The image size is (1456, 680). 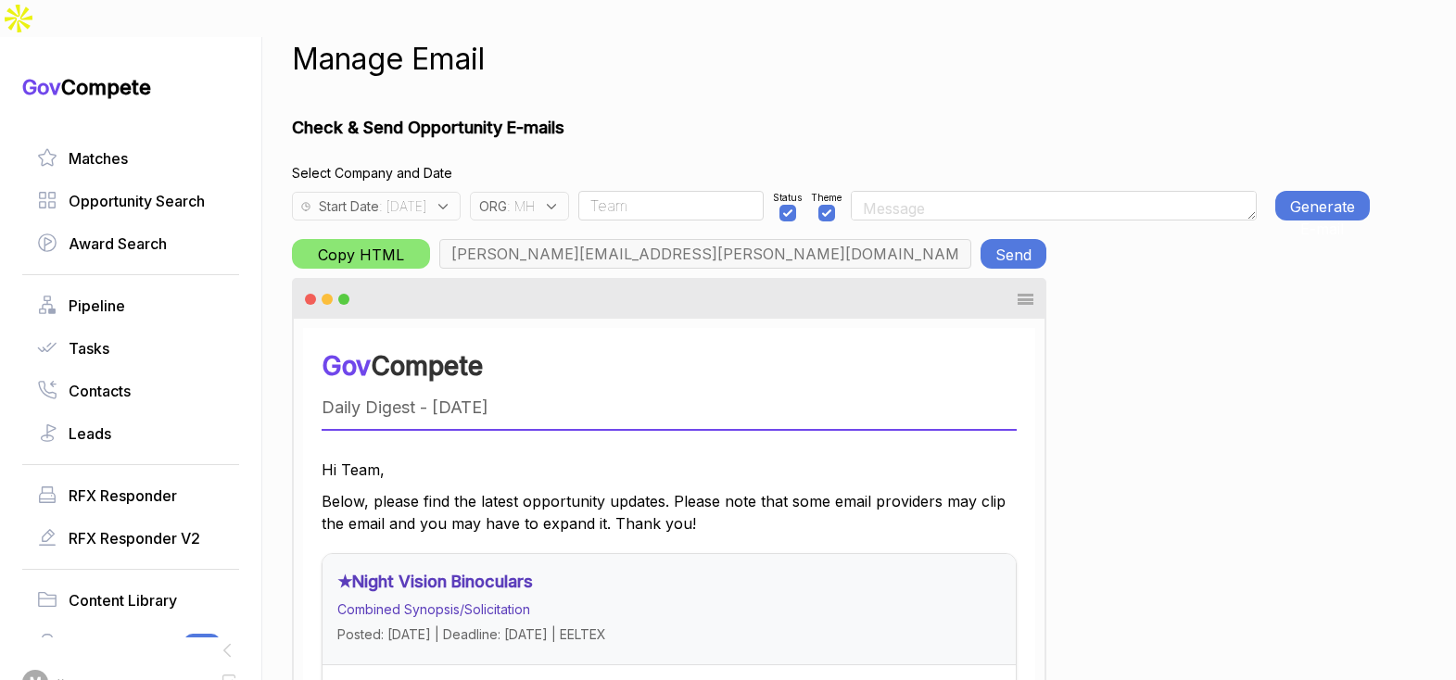 What do you see at coordinates (787, 197) in the screenshot?
I see `span: Status` at bounding box center [787, 197].